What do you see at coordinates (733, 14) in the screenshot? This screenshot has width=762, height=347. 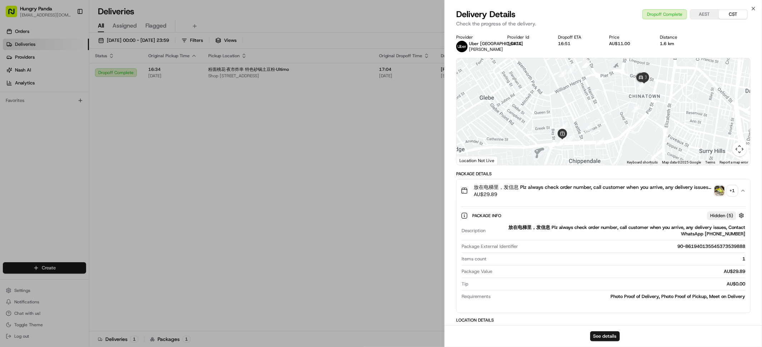 I see `button: CST` at bounding box center [733, 14].